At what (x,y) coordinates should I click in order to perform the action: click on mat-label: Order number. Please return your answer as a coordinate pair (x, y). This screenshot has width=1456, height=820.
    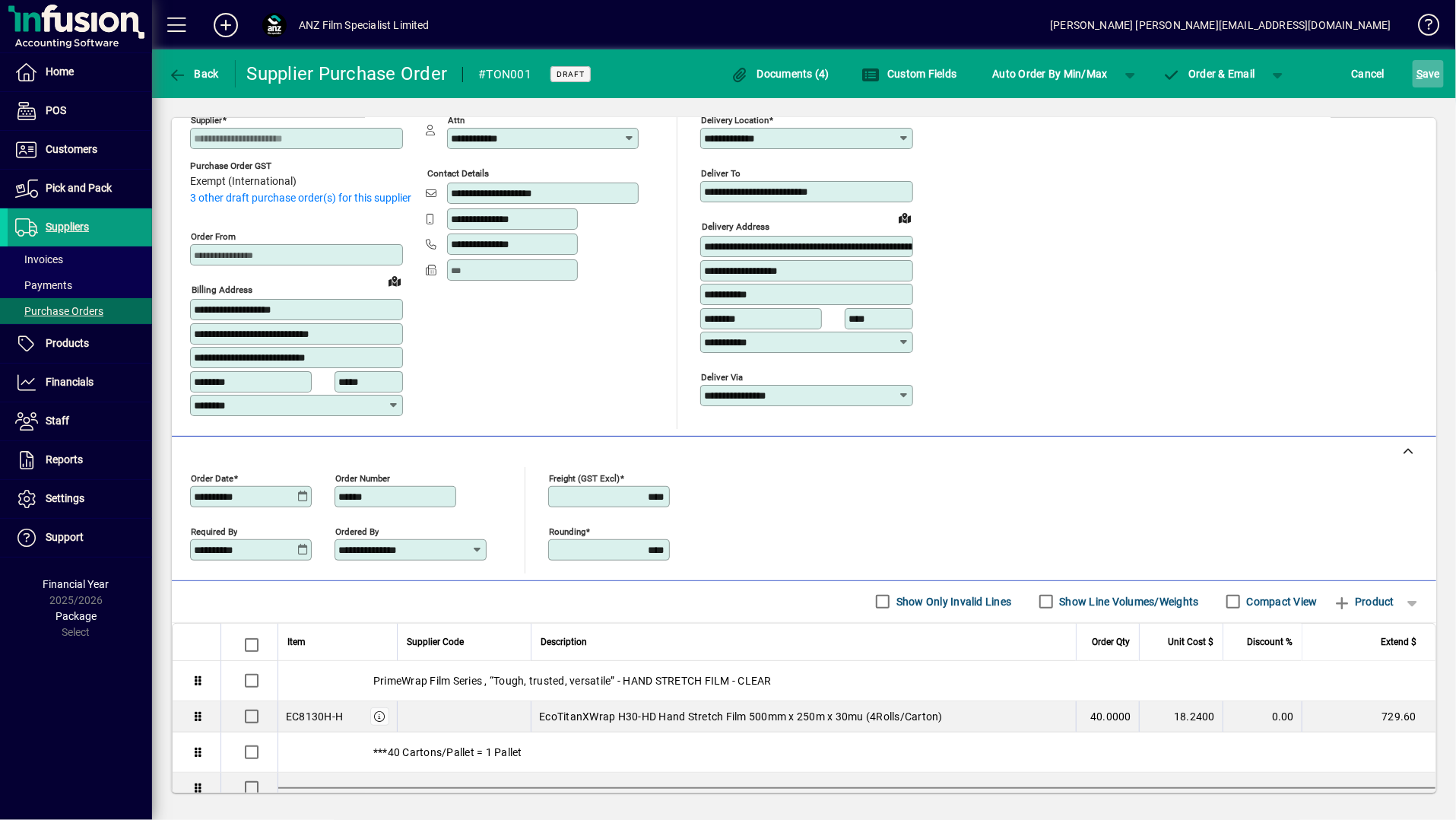
    Looking at the image, I should click on (363, 477).